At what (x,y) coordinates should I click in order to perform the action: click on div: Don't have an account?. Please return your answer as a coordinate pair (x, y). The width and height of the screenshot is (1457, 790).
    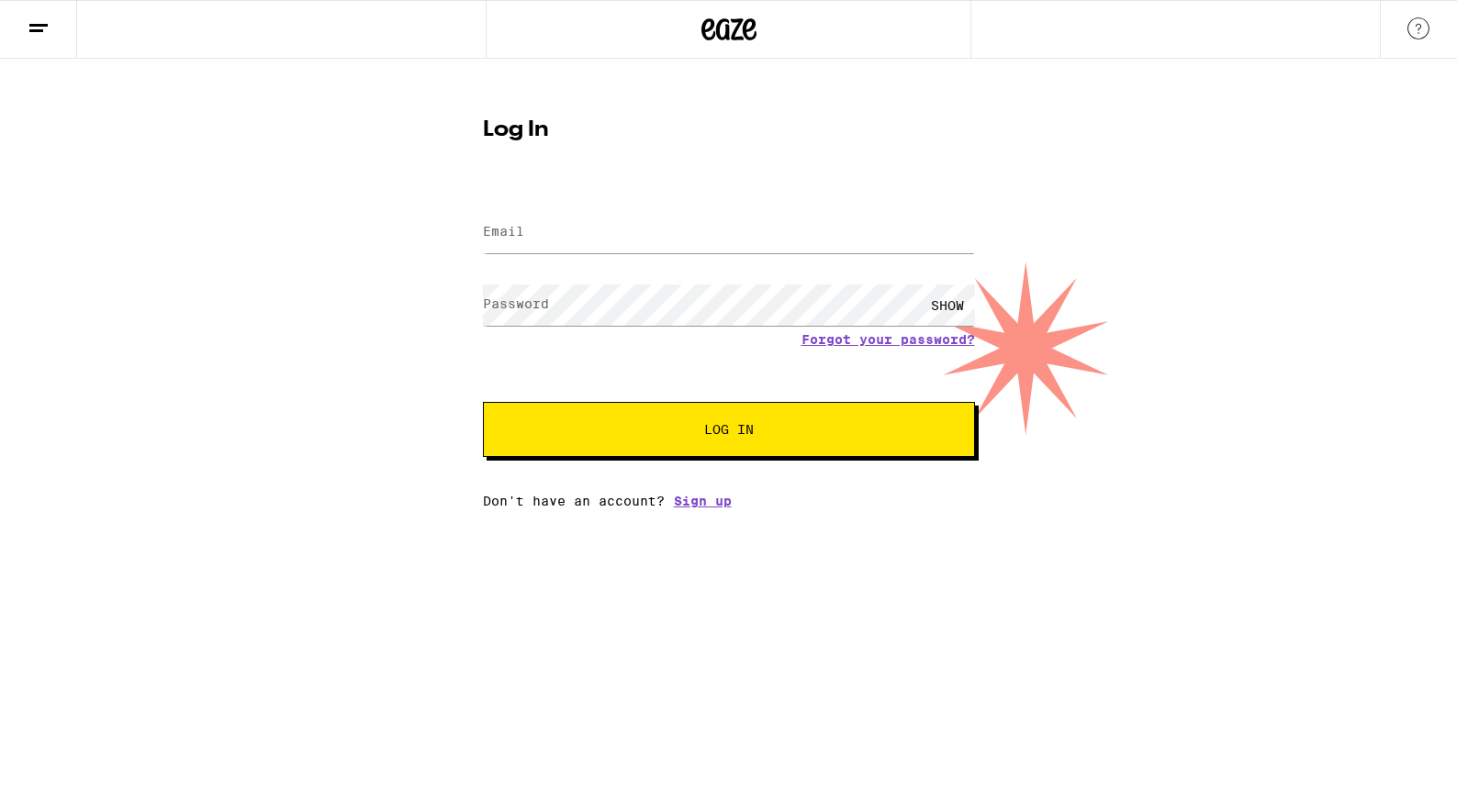
    Looking at the image, I should click on (729, 501).